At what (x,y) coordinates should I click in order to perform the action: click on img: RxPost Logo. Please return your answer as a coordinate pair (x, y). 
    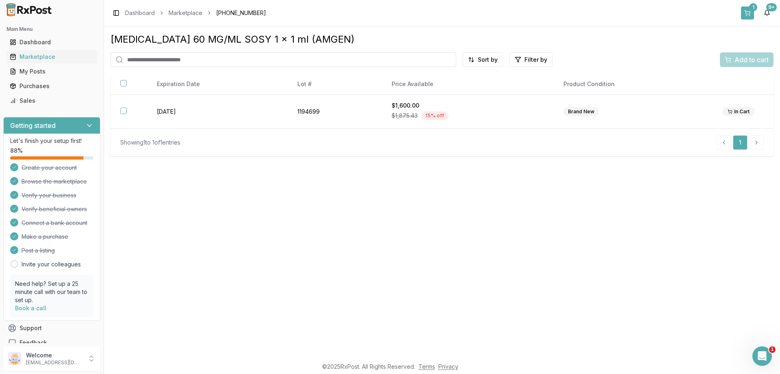
    Looking at the image, I should click on (29, 10).